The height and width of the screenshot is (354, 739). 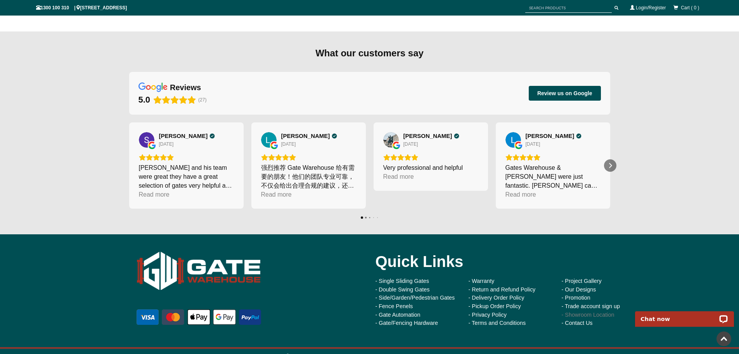 I want to click on span: (27), so click(x=202, y=100).